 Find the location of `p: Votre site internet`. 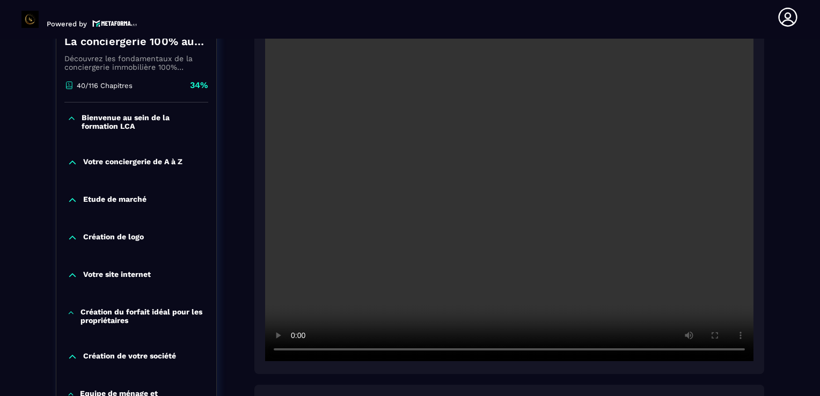

p: Votre site internet is located at coordinates (117, 275).